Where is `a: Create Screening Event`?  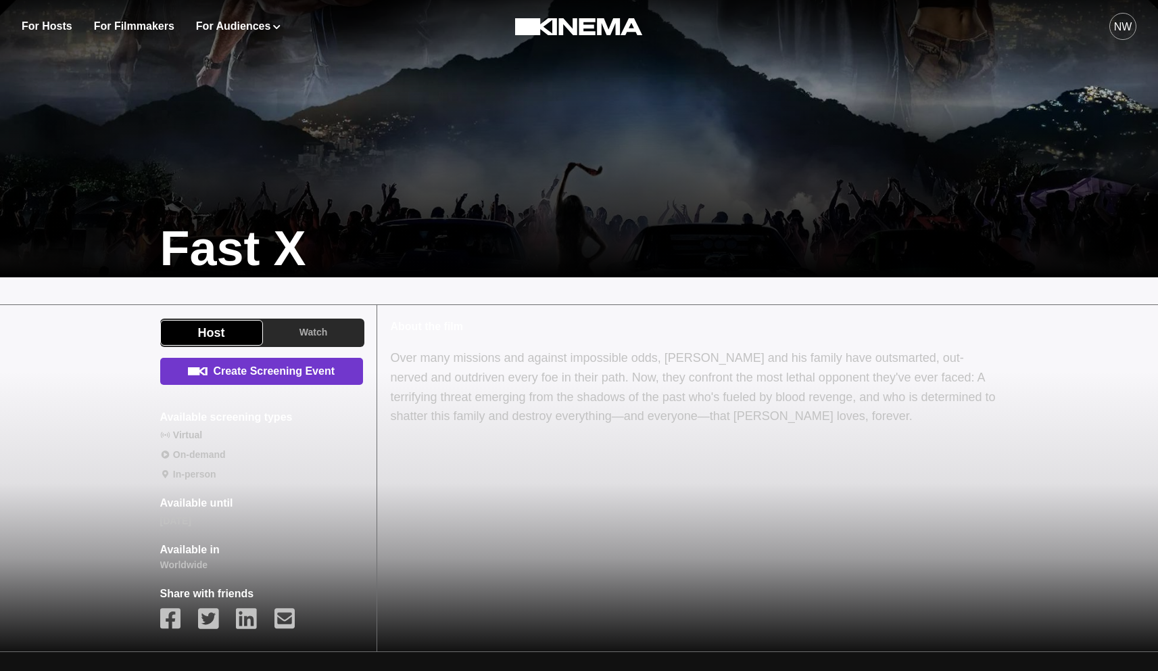
a: Create Screening Event is located at coordinates (262, 371).